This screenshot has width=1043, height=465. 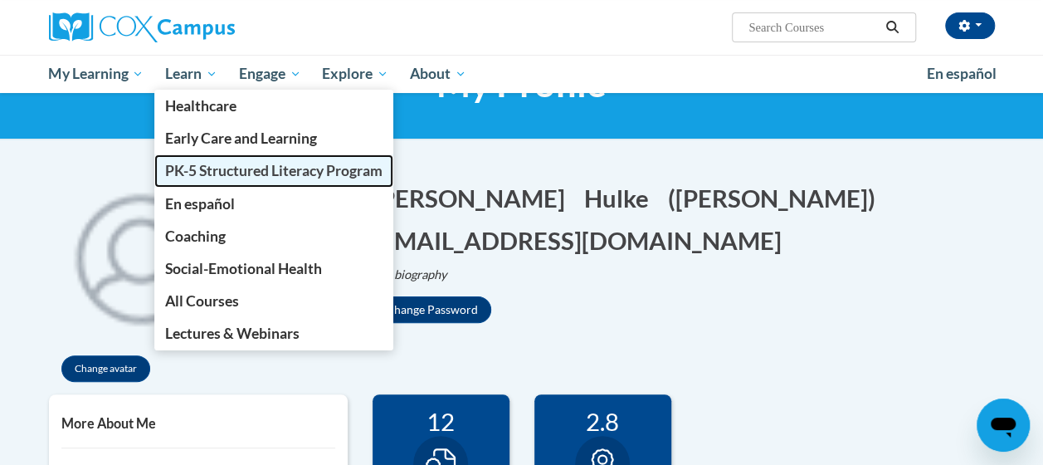 What do you see at coordinates (622, 198) in the screenshot?
I see `button: Edit last name` at bounding box center [622, 198].